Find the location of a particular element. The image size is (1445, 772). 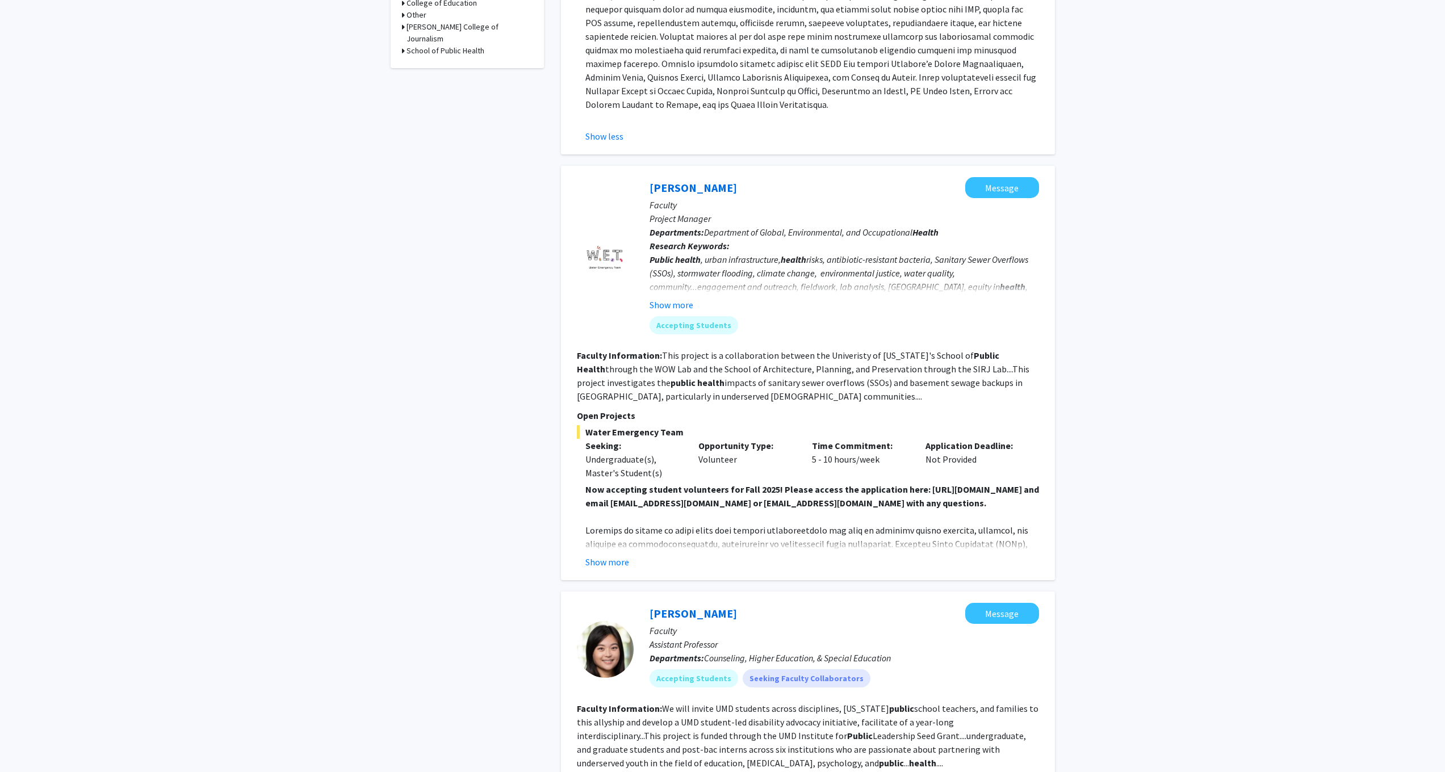

div: , urban infrastructure, risks, antibiotic-resistant bacteria, Sanitary Sewer Overflows (SSOs), st... is located at coordinates (845, 287).